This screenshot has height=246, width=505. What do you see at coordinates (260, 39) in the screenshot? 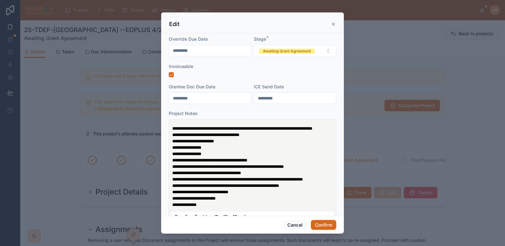
I see `span: Stage` at bounding box center [260, 39].